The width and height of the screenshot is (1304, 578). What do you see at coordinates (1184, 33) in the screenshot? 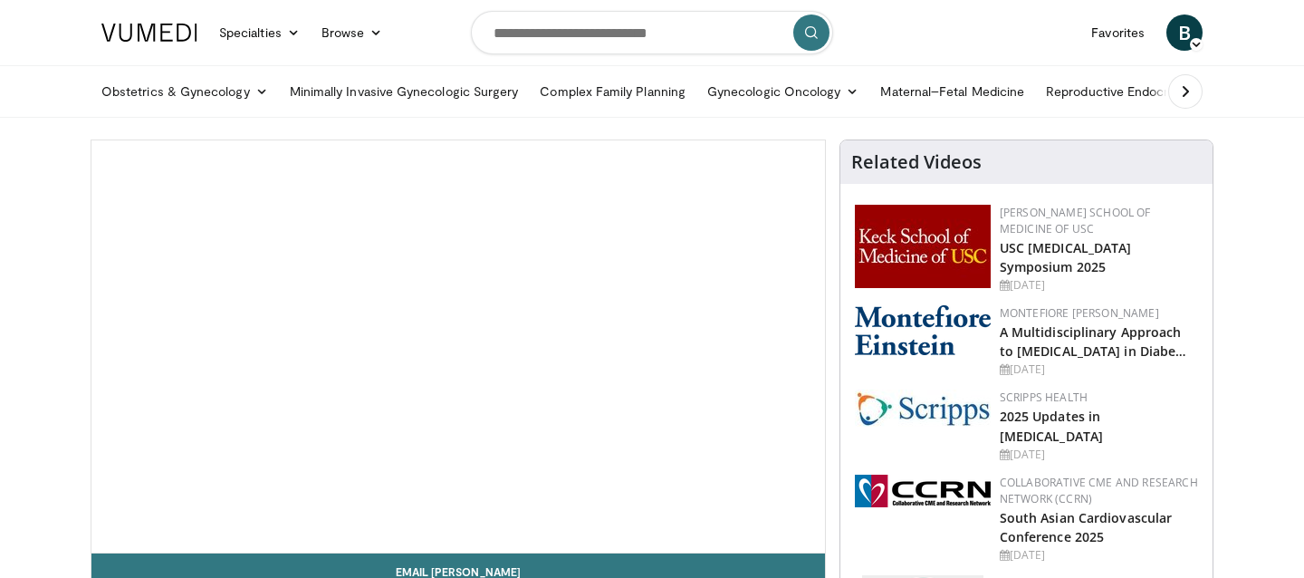
I see `a: B` at bounding box center [1184, 33].